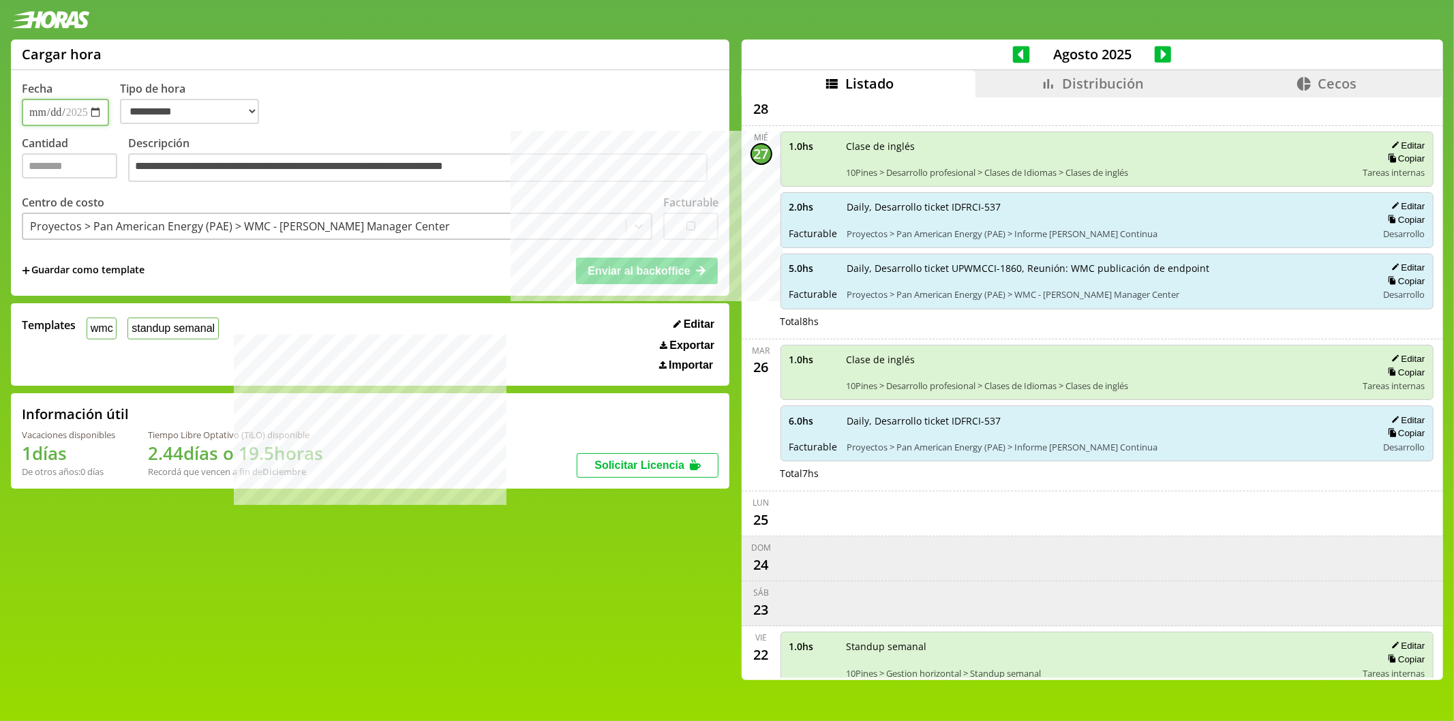  I want to click on button: Solicitar Licencia, so click(647, 465).